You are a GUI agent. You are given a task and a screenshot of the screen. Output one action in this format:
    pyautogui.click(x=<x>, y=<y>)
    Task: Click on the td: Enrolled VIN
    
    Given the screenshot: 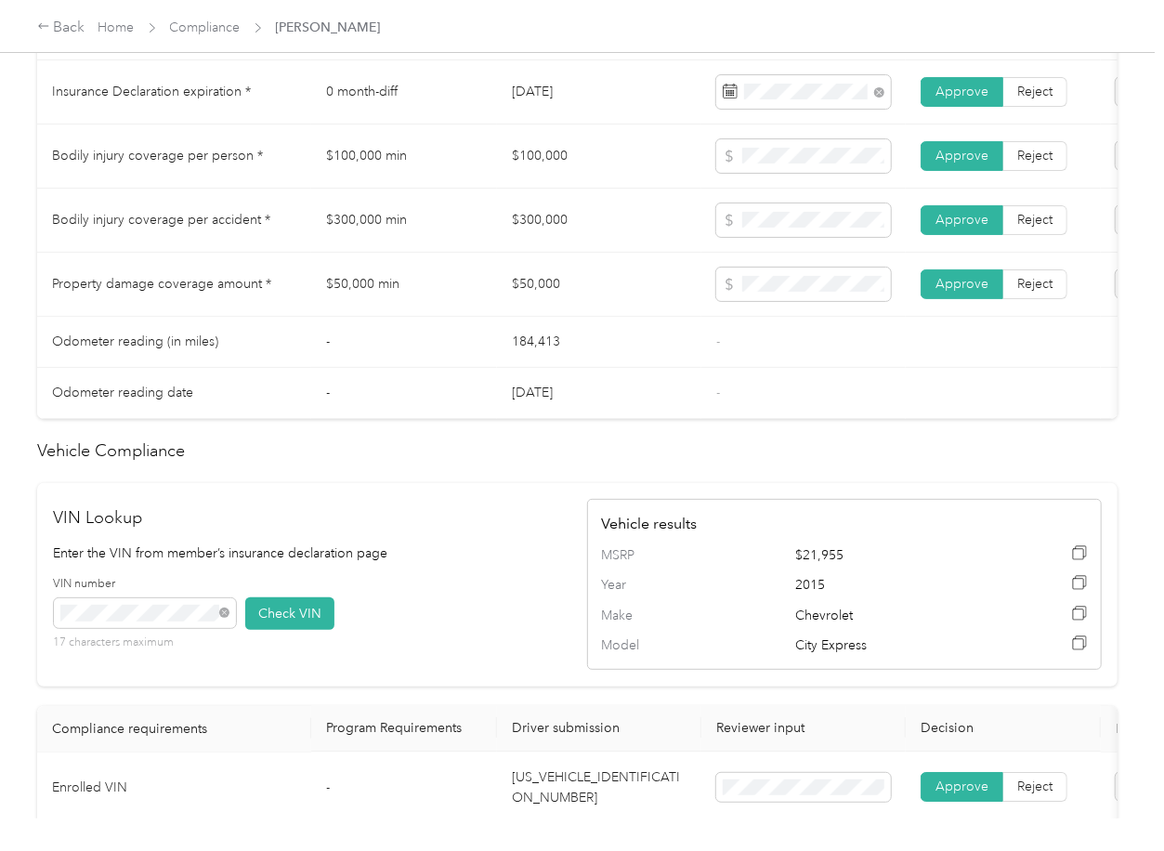 What is the action you would take?
    pyautogui.click(x=174, y=788)
    